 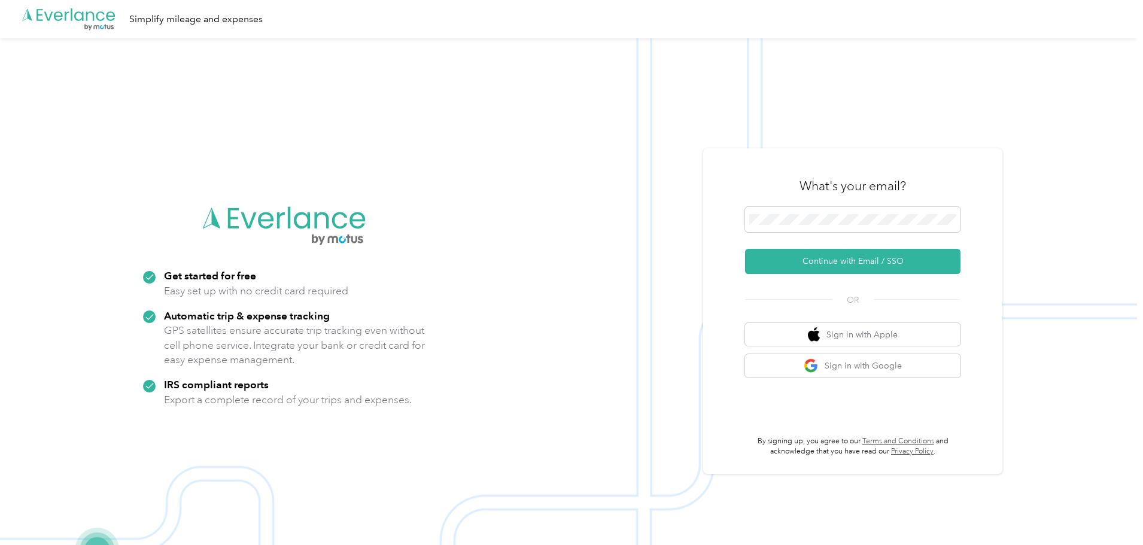 I want to click on p: By signing up, you agree to our and acknowledge that you have read our ., so click(x=852, y=446).